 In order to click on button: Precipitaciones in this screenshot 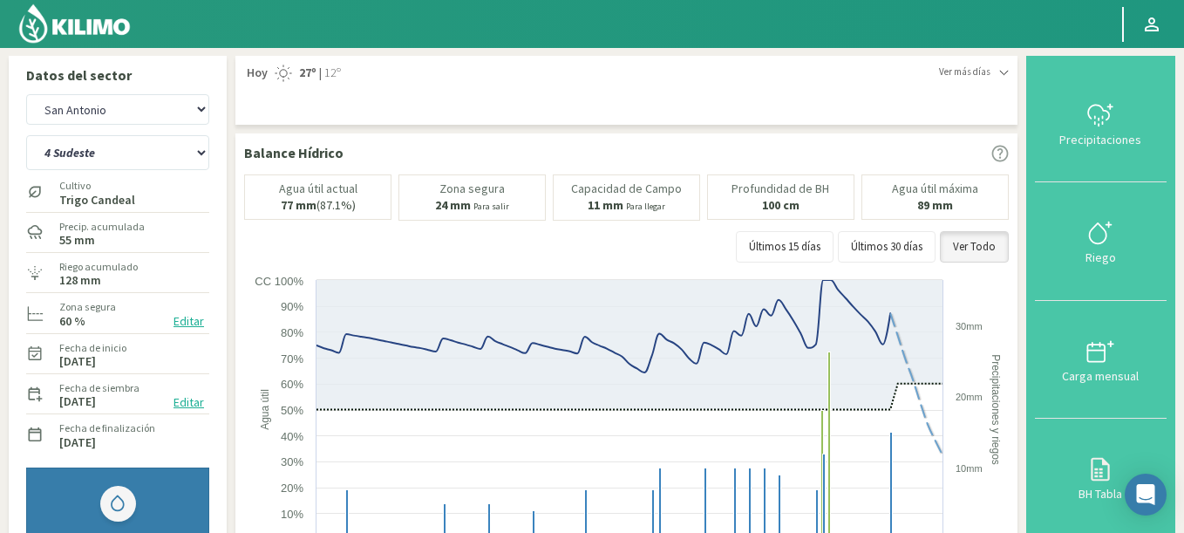, I will do `click(1100, 123)`.